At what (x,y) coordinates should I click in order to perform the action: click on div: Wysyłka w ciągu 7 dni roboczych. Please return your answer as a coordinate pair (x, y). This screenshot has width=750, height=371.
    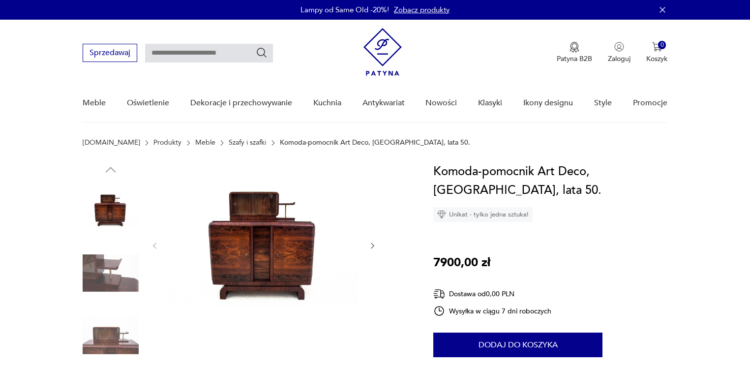
    Looking at the image, I should click on (492, 311).